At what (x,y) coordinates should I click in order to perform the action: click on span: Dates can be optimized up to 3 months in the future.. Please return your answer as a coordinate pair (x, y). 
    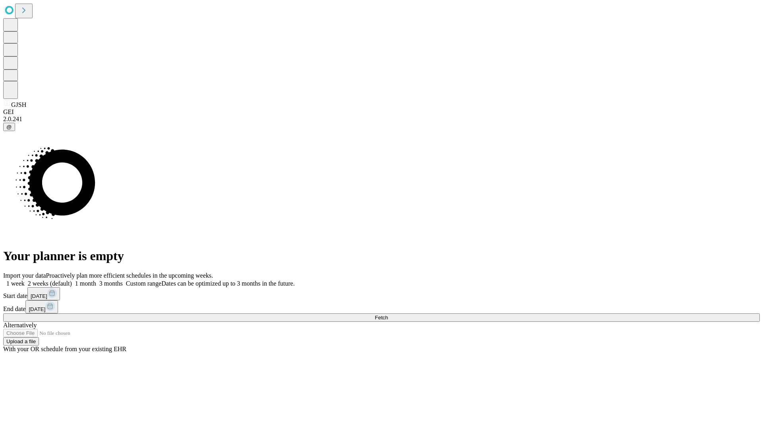
    Looking at the image, I should click on (228, 283).